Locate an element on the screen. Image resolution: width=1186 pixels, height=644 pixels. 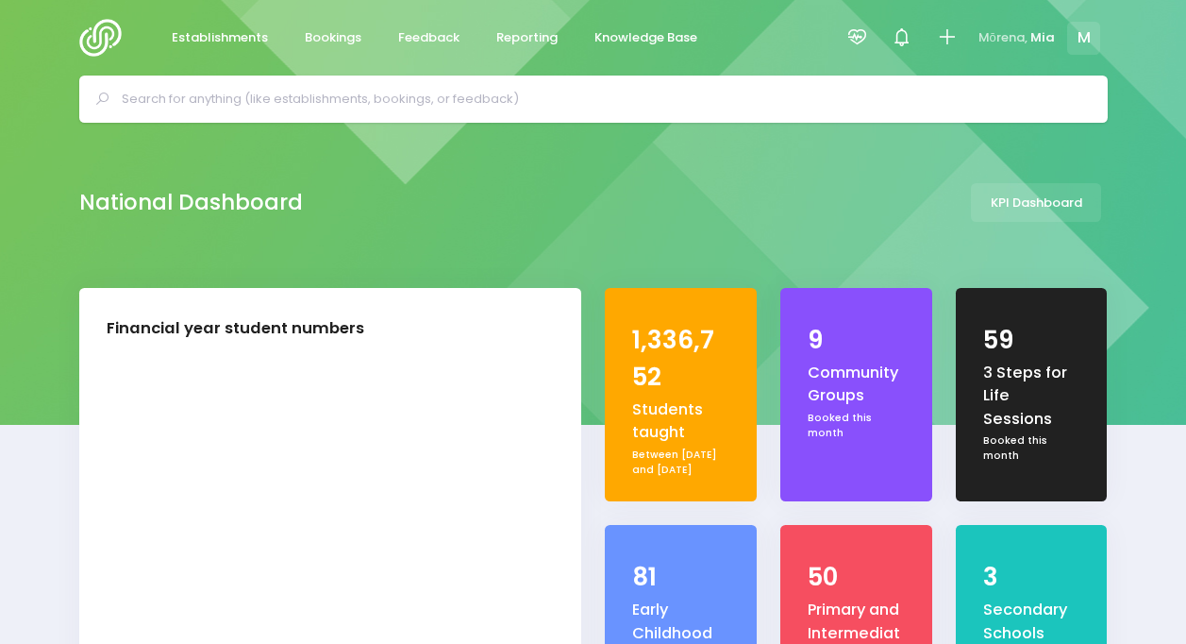
a: Knowledge Base is located at coordinates (646, 38).